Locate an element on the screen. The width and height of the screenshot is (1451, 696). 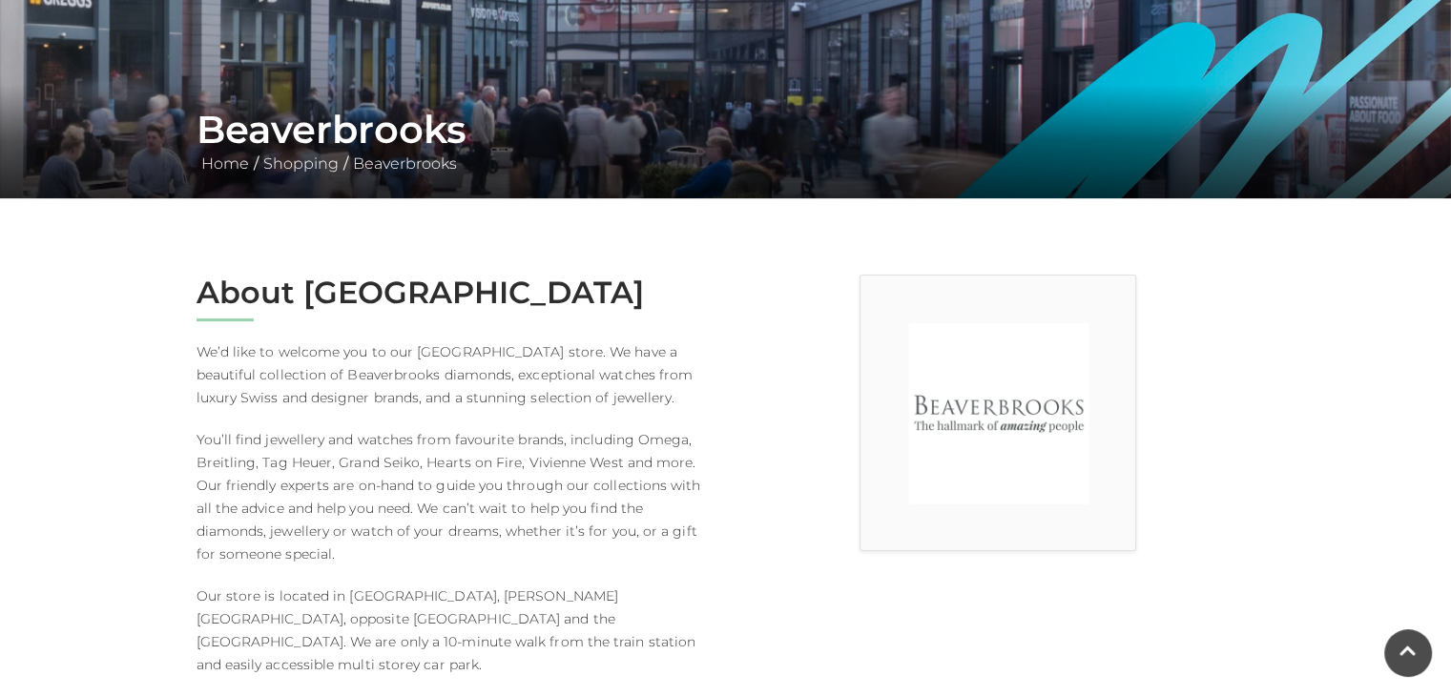
a: Home is located at coordinates (225, 163).